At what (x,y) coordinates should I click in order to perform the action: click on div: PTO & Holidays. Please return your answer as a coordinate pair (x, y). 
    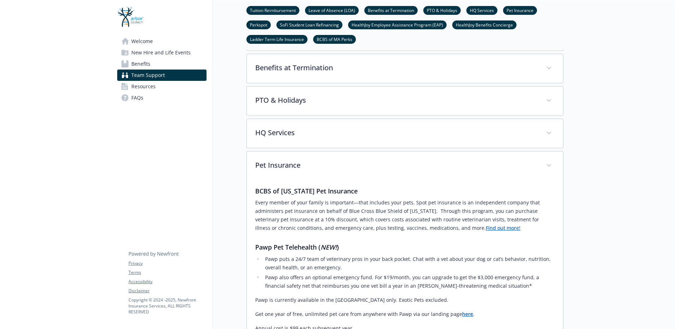
    Looking at the image, I should click on (405, 101).